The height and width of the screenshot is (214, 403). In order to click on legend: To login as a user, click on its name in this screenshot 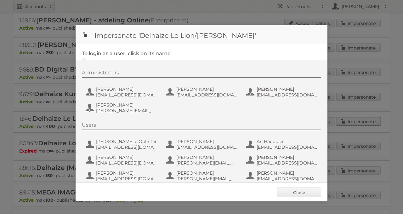, I will do `click(126, 53)`.